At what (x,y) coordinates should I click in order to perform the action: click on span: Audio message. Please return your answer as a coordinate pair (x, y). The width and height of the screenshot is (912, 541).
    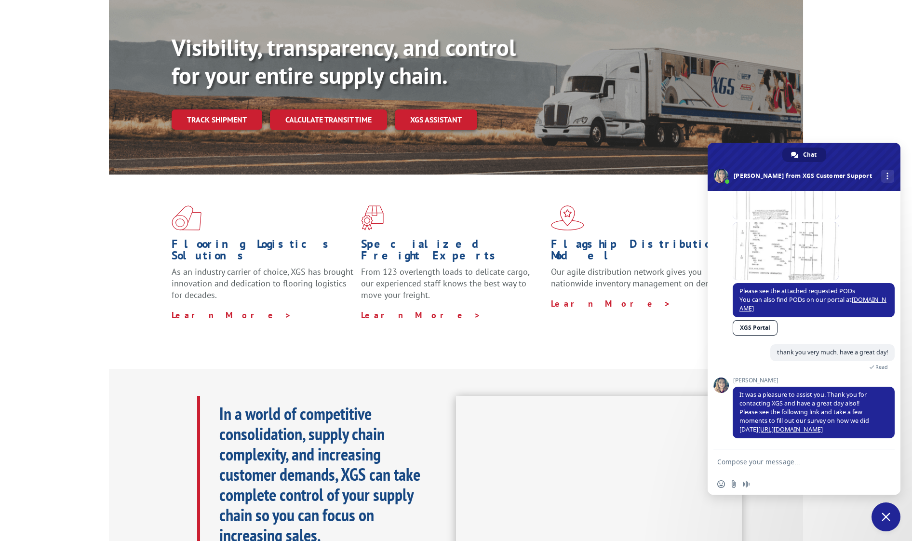
    Looking at the image, I should click on (746, 484).